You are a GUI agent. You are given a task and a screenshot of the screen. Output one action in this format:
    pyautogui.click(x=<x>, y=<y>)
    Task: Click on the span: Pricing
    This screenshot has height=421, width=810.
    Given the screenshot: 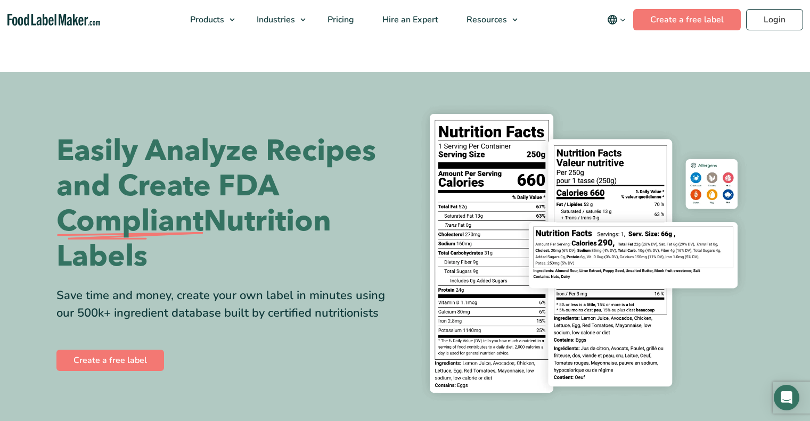 What is the action you would take?
    pyautogui.click(x=340, y=20)
    